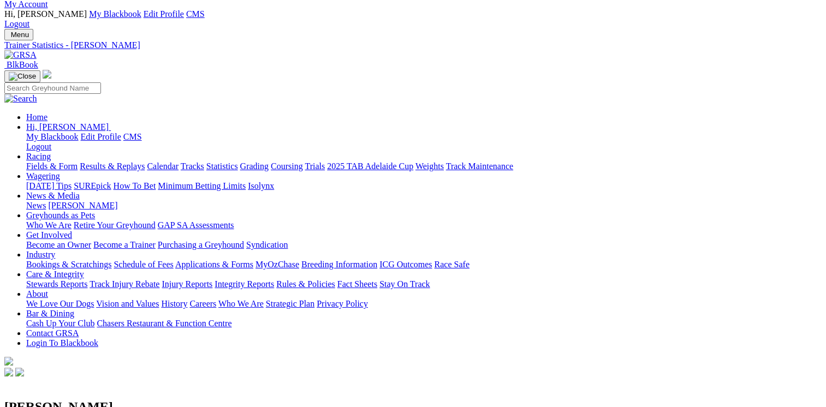 This screenshot has height=407, width=826. Describe the element at coordinates (163, 166) in the screenshot. I see `a: Calendar` at that location.